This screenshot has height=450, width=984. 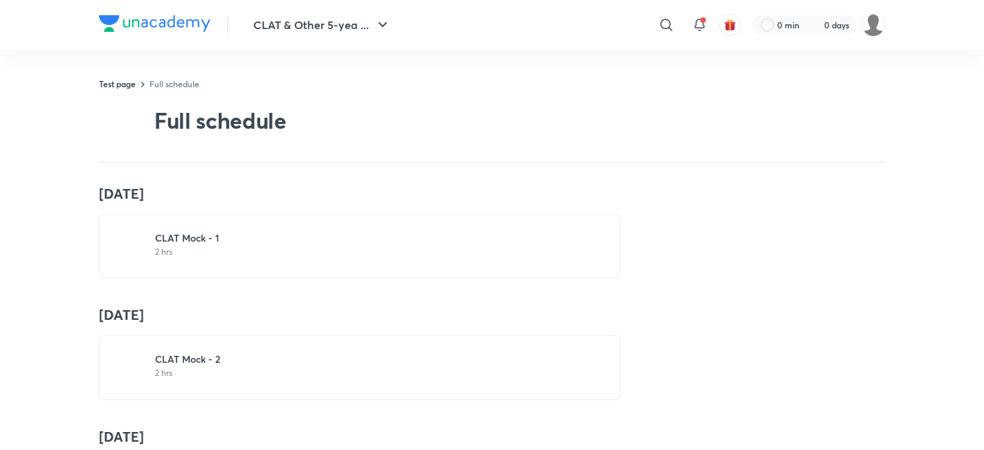 I want to click on a: Test page, so click(x=117, y=84).